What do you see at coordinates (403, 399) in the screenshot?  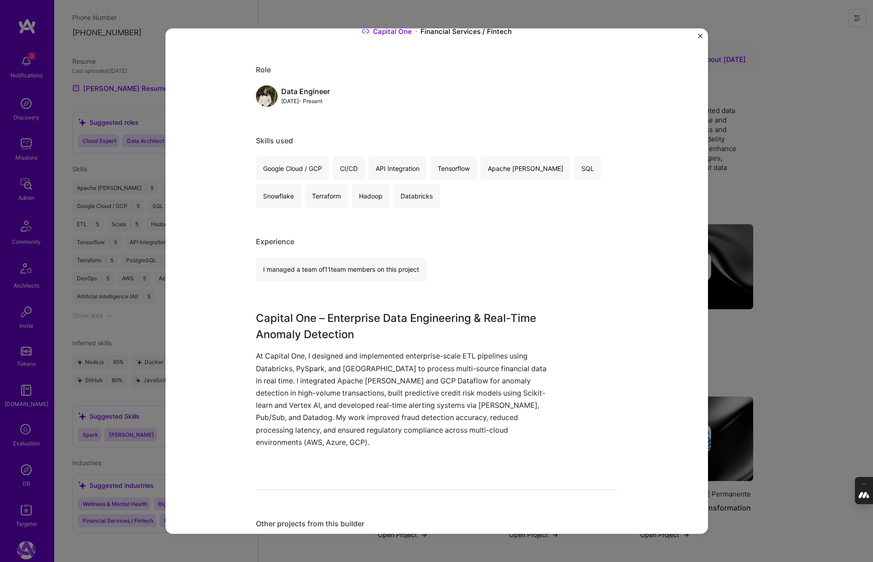 I see `p: At Capital One, I designed and implemented enterprise-scale ETL pipelines using Databricks, PySpa...` at bounding box center [403, 399].